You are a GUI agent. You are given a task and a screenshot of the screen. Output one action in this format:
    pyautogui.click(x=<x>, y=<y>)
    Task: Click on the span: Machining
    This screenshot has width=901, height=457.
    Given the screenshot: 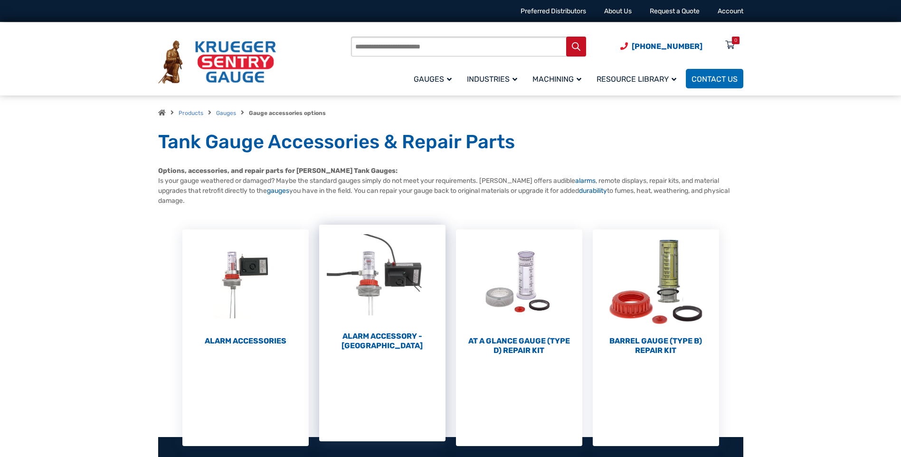 What is the action you would take?
    pyautogui.click(x=556, y=79)
    